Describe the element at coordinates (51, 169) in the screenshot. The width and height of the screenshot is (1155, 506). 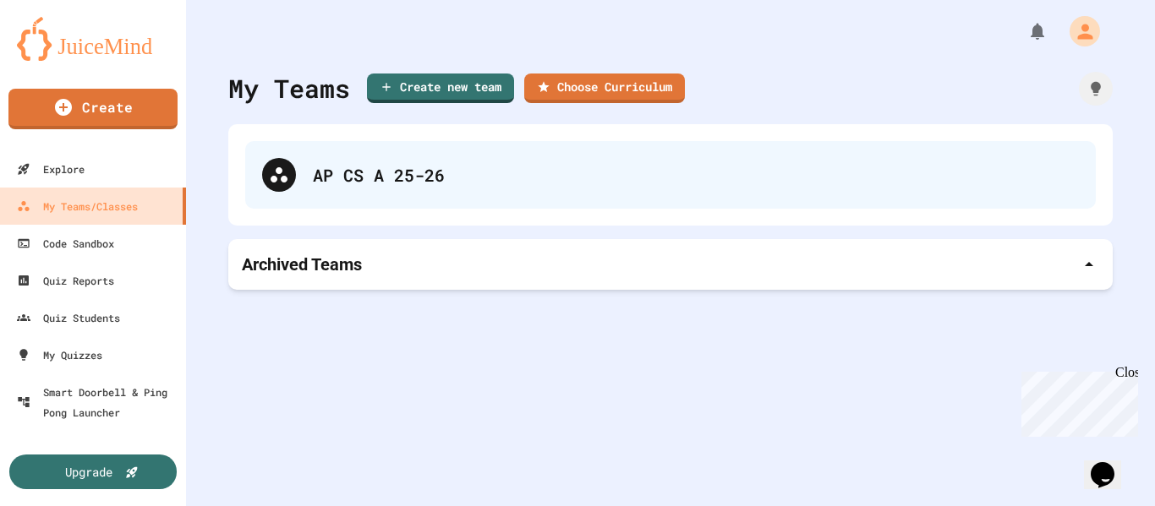
I see `div: Explore` at that location.